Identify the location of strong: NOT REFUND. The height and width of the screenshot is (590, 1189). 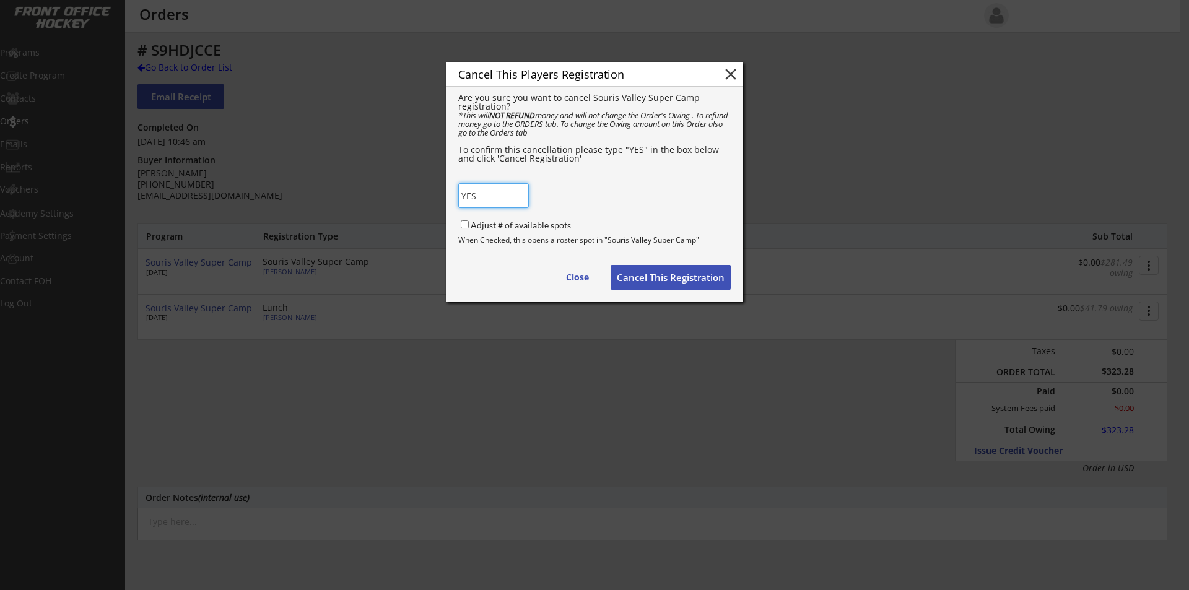
(512, 115).